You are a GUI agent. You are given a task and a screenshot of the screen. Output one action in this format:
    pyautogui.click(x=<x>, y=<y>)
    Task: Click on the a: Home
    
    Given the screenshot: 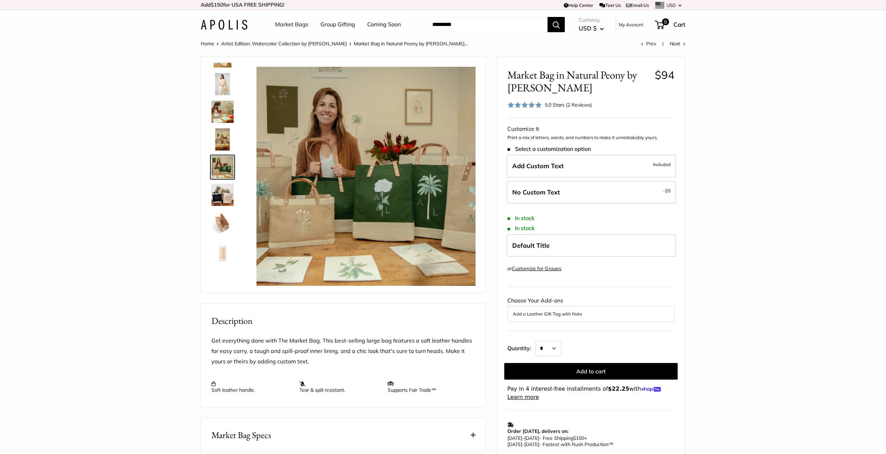 What is the action you would take?
    pyautogui.click(x=207, y=44)
    